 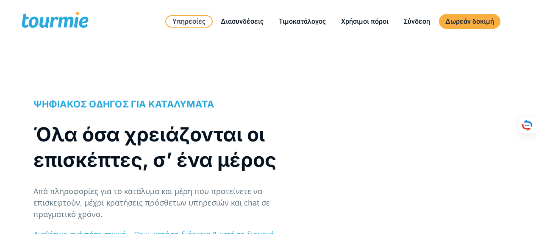 What do you see at coordinates (242, 21) in the screenshot?
I see `a: Διασυνδέσεις` at bounding box center [242, 21].